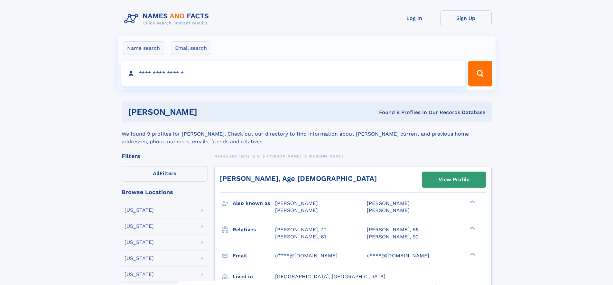 This screenshot has height=285, width=613. I want to click on h3: Relatives, so click(254, 230).